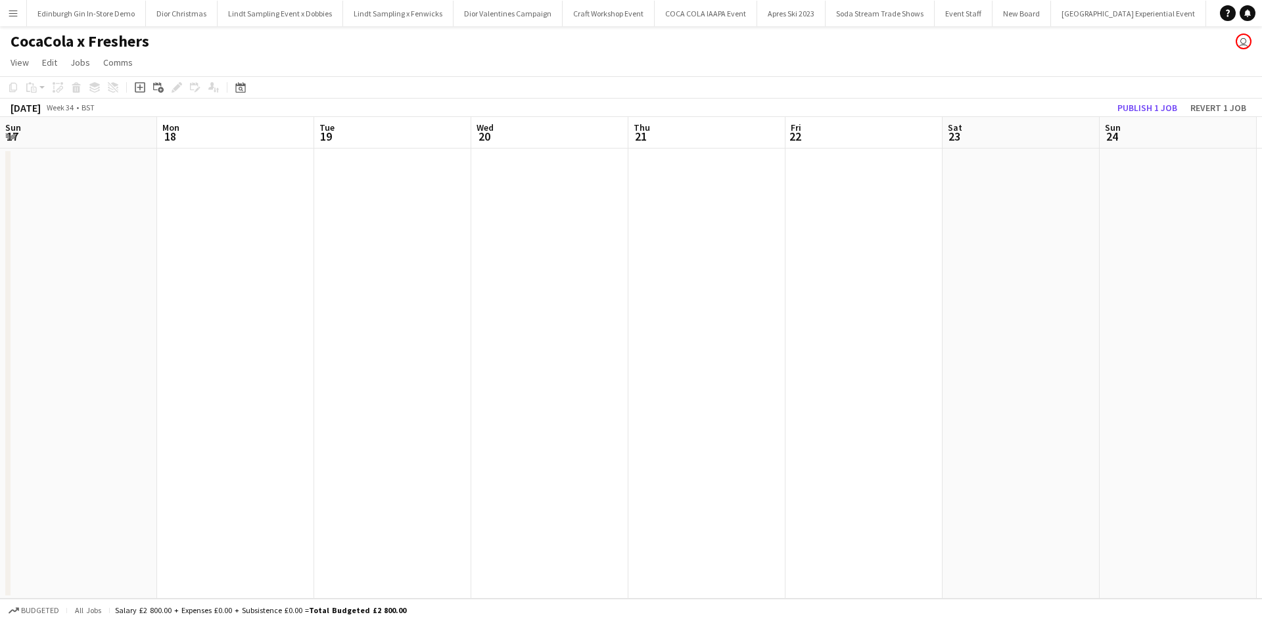 The height and width of the screenshot is (621, 1262). Describe the element at coordinates (34, 611) in the screenshot. I see `button: Budgeted` at that location.